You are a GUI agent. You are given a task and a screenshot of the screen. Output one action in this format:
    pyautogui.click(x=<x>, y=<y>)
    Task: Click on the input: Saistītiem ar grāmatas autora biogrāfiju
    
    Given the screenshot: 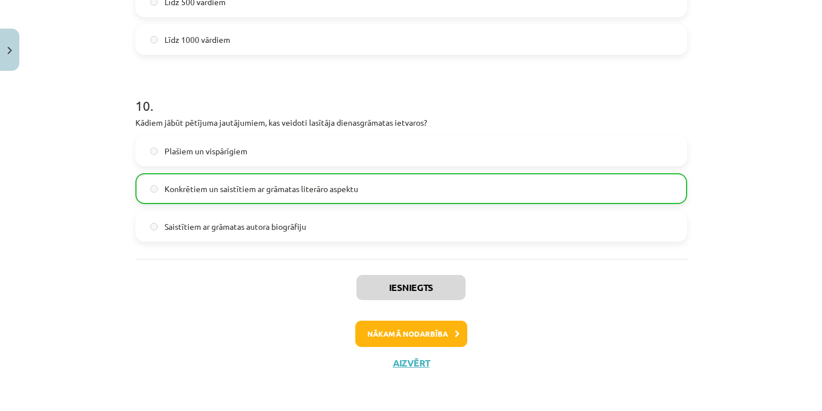 What is the action you would take?
    pyautogui.click(x=154, y=226)
    